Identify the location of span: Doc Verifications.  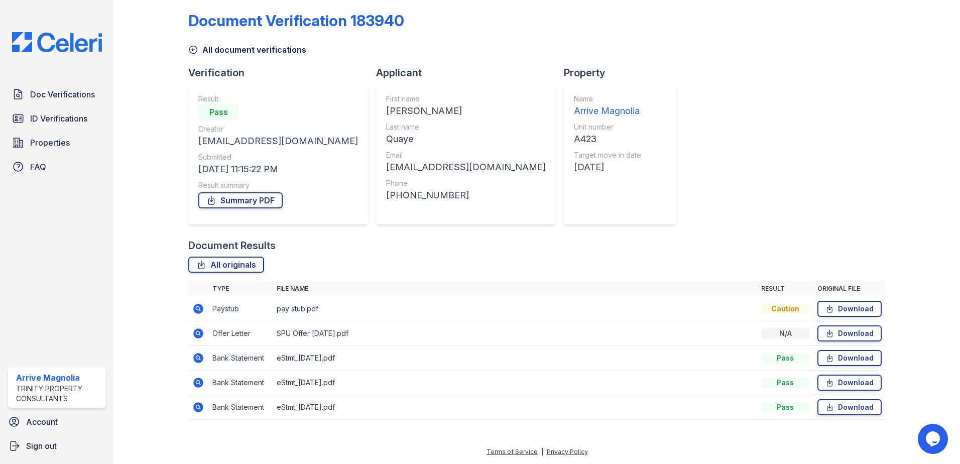
(62, 94).